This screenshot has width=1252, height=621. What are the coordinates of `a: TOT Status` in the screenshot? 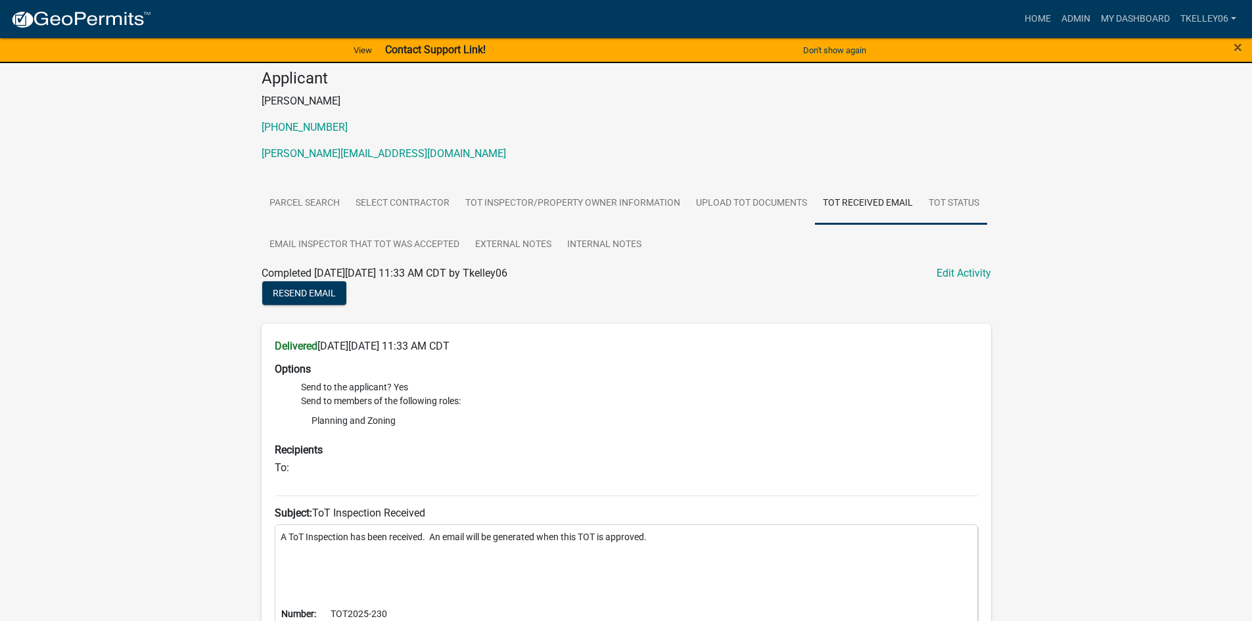 It's located at (954, 204).